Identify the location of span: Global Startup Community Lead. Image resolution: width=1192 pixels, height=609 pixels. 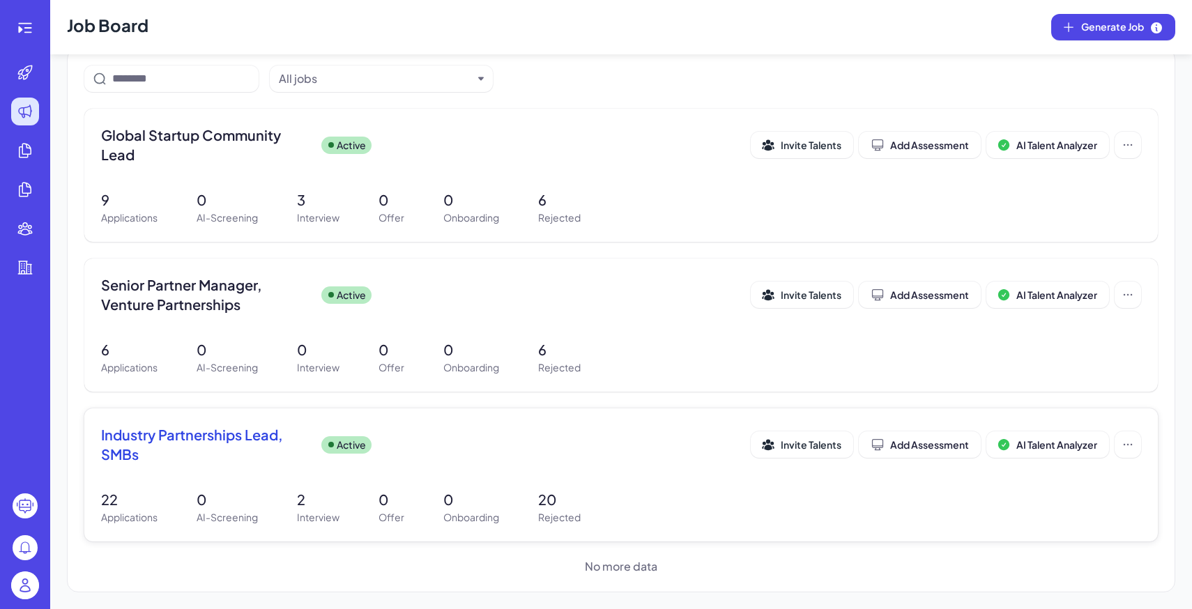
(206, 145).